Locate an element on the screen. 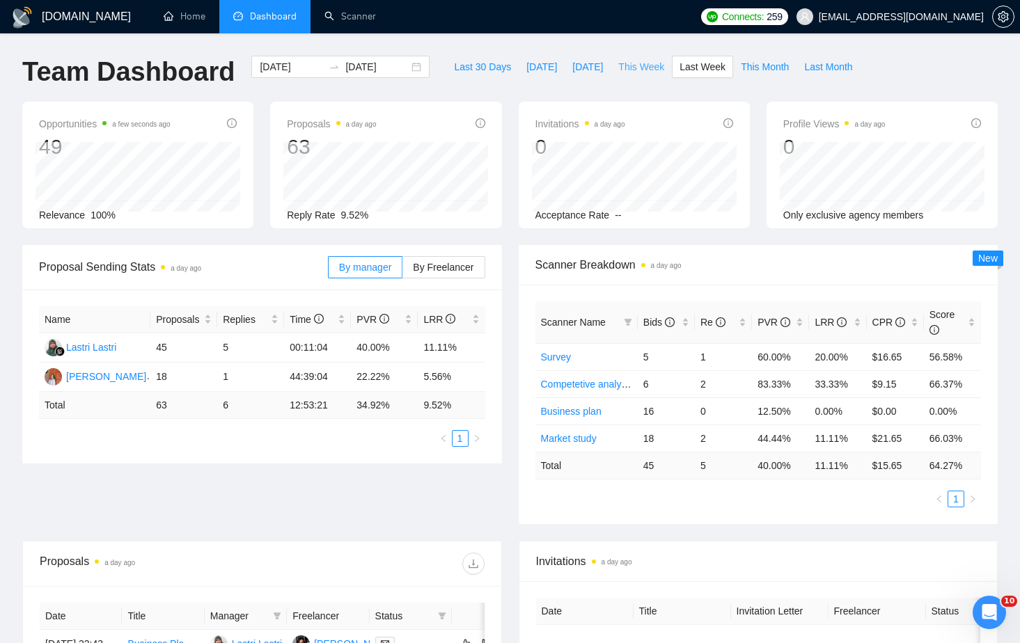 Image resolution: width=1020 pixels, height=643 pixels. a: LLLastri Lastri is located at coordinates (80, 347).